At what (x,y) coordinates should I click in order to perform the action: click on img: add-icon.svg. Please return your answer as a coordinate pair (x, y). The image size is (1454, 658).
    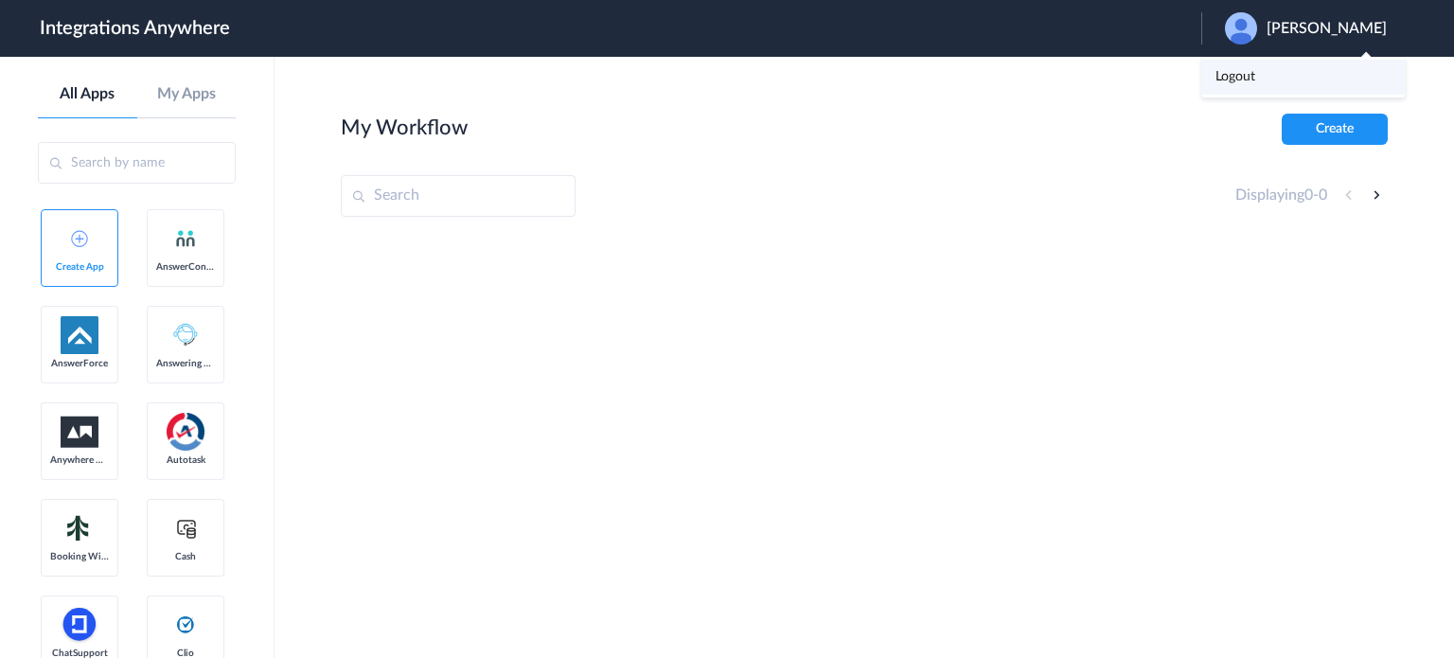
    Looking at the image, I should click on (80, 239).